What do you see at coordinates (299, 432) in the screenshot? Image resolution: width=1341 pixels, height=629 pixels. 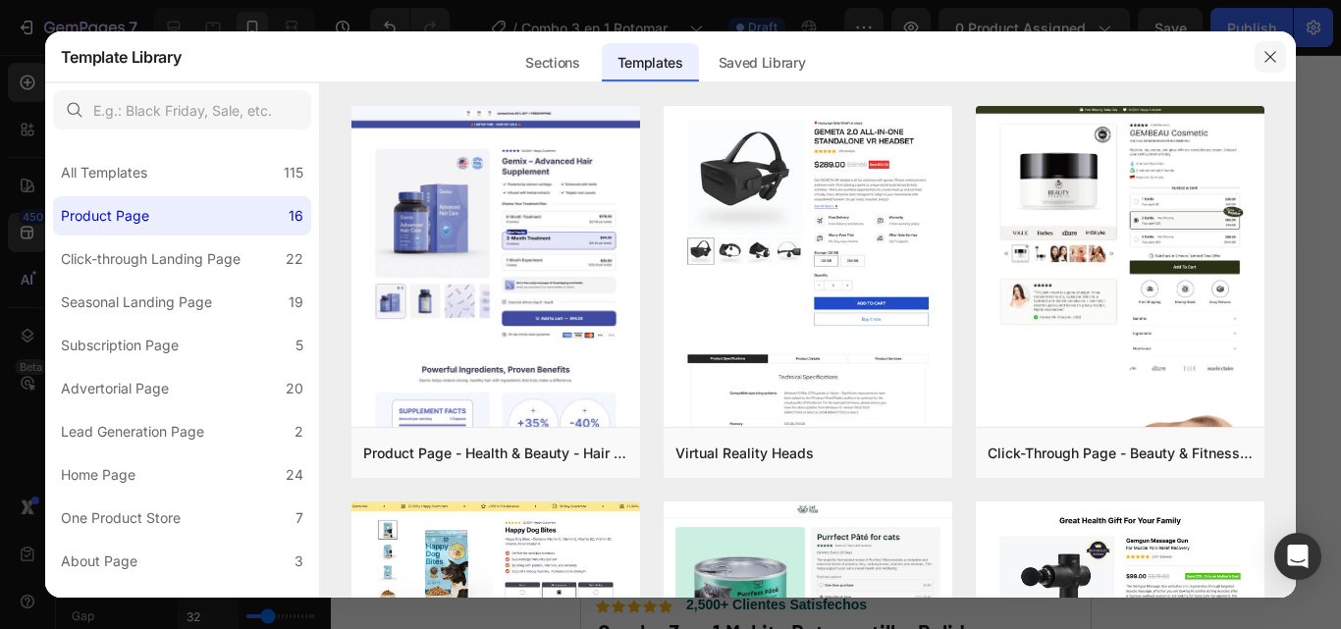 I see `div: 2` at bounding box center [299, 432].